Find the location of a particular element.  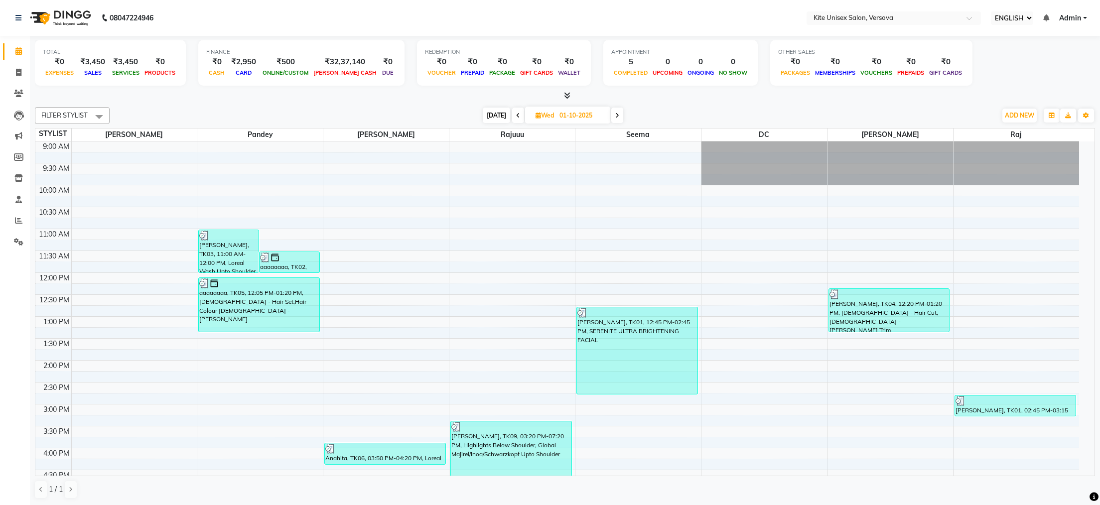

span: Admin is located at coordinates (1070, 18).